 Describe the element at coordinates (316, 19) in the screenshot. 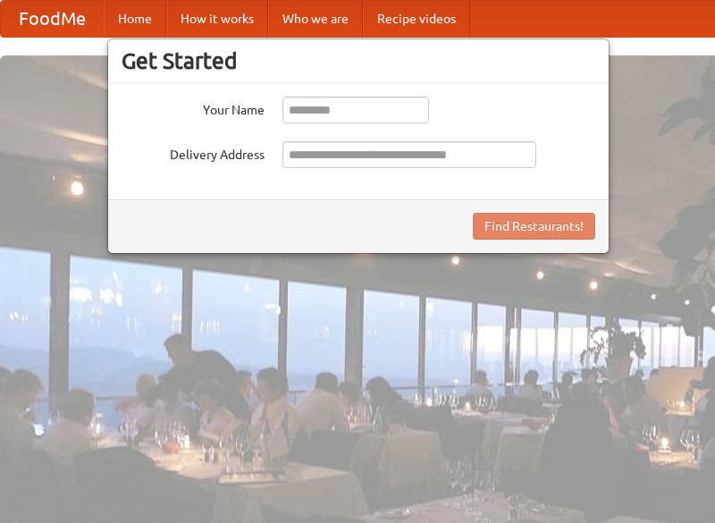

I see `a: Who we are` at that location.